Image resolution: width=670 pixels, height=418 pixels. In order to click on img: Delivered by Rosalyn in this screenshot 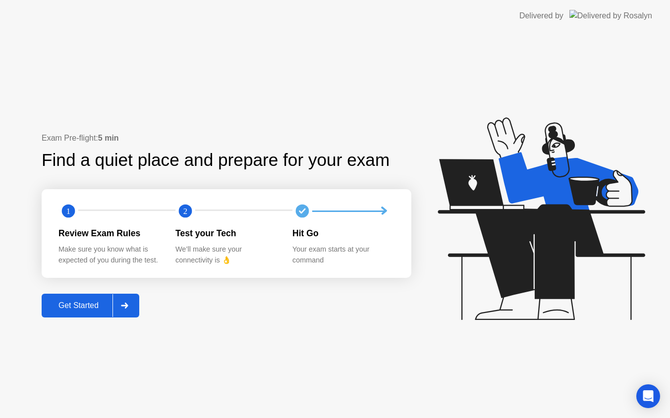, I will do `click(611, 15)`.